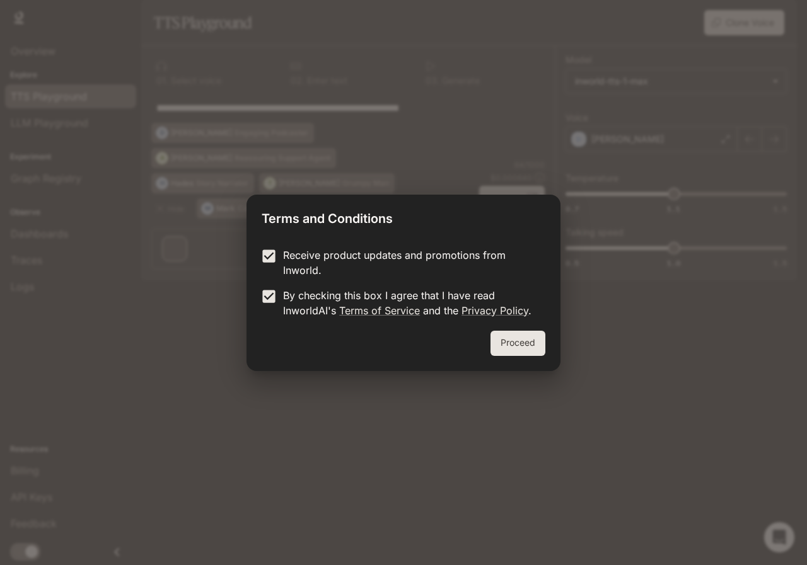 Image resolution: width=807 pixels, height=565 pixels. I want to click on h2: Terms and Conditions, so click(403, 216).